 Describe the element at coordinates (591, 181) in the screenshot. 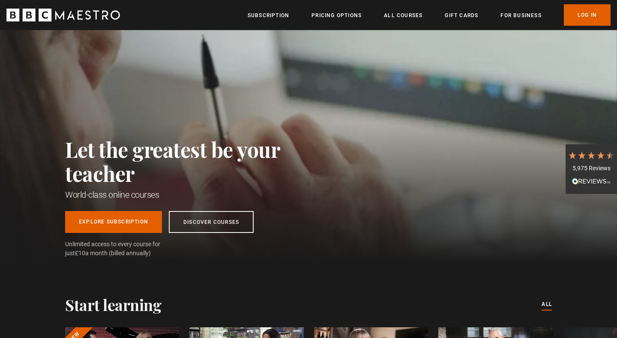

I see `div: REVIEWS.io` at that location.